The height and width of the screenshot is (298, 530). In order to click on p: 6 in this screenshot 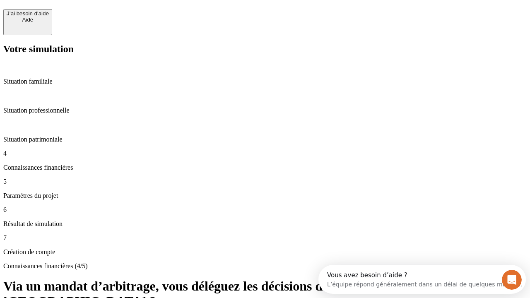, I will do `click(265, 210)`.